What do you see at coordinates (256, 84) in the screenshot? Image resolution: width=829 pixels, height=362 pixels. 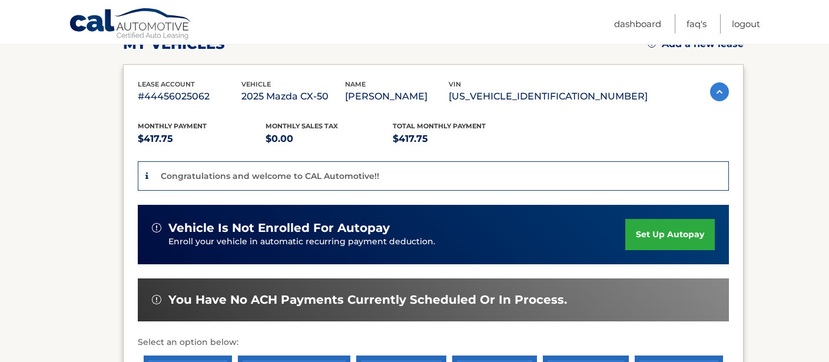 I see `span: vehicle` at bounding box center [256, 84].